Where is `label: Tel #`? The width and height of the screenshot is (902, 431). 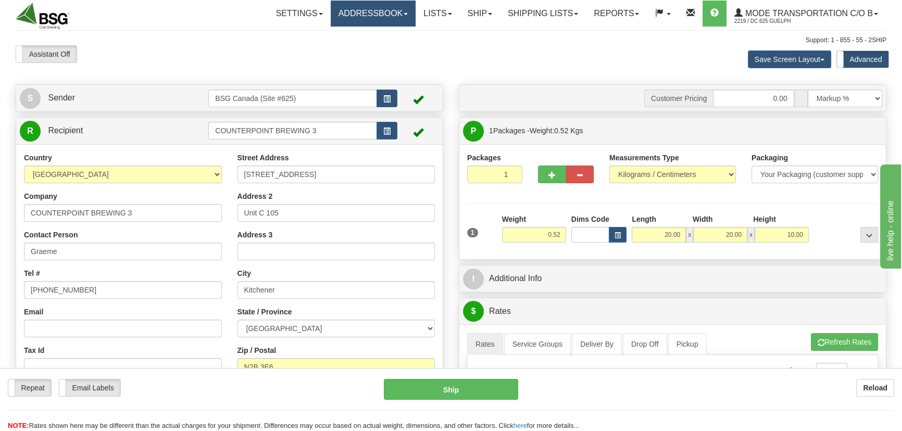
label: Tel # is located at coordinates (32, 273).